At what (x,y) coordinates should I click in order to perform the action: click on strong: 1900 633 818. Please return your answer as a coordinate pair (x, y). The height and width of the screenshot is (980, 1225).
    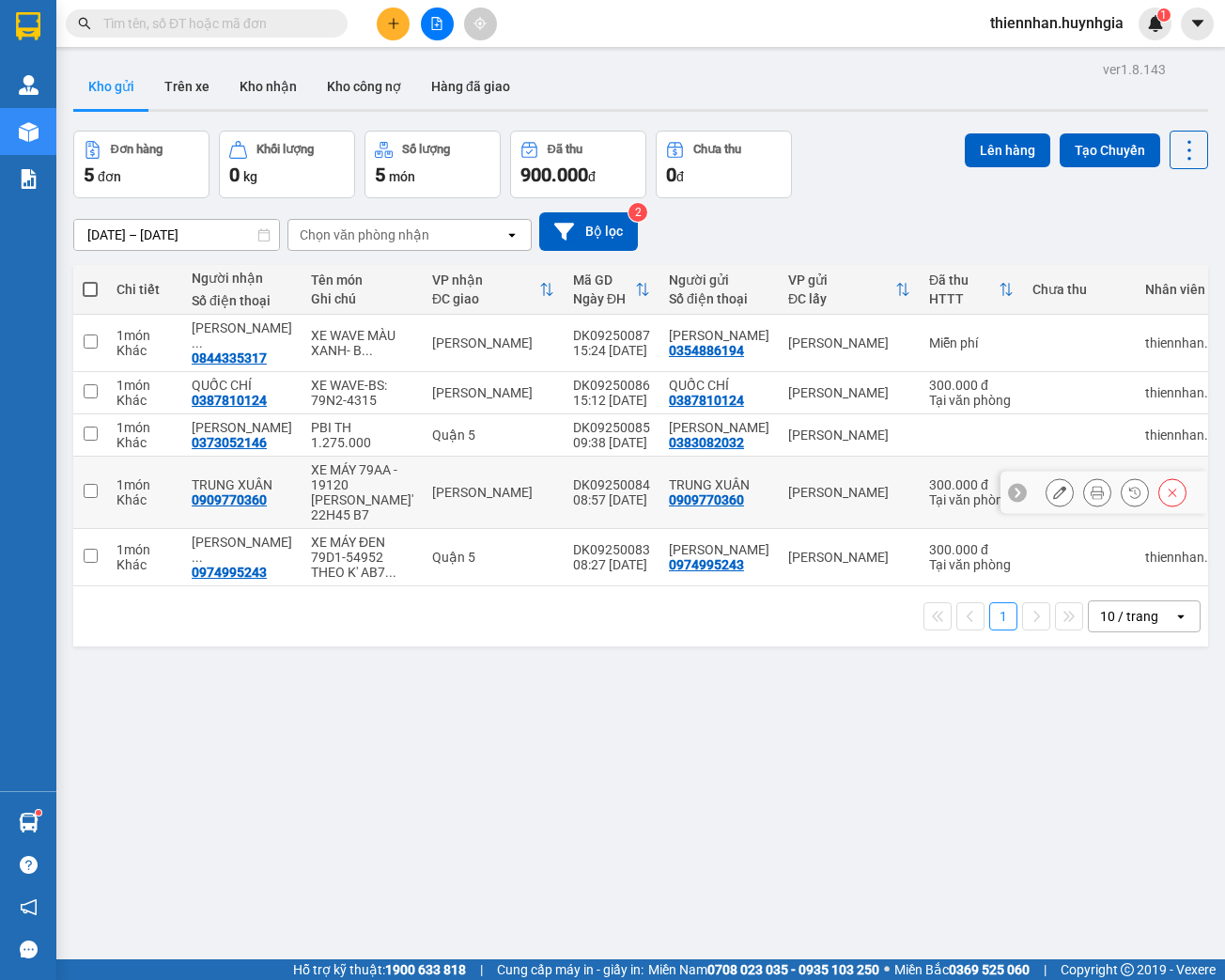
    Looking at the image, I should click on (425, 970).